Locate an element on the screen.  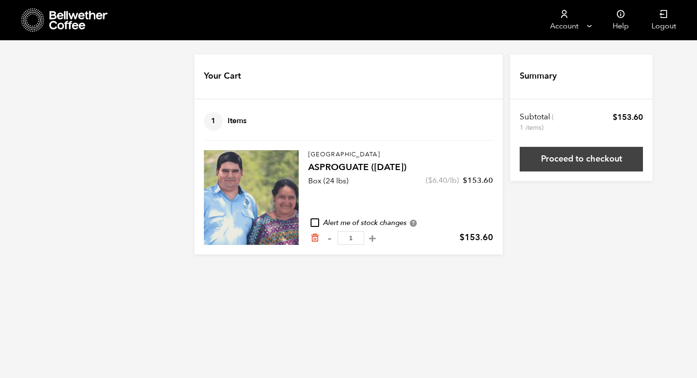
h4: Items is located at coordinates (225, 121).